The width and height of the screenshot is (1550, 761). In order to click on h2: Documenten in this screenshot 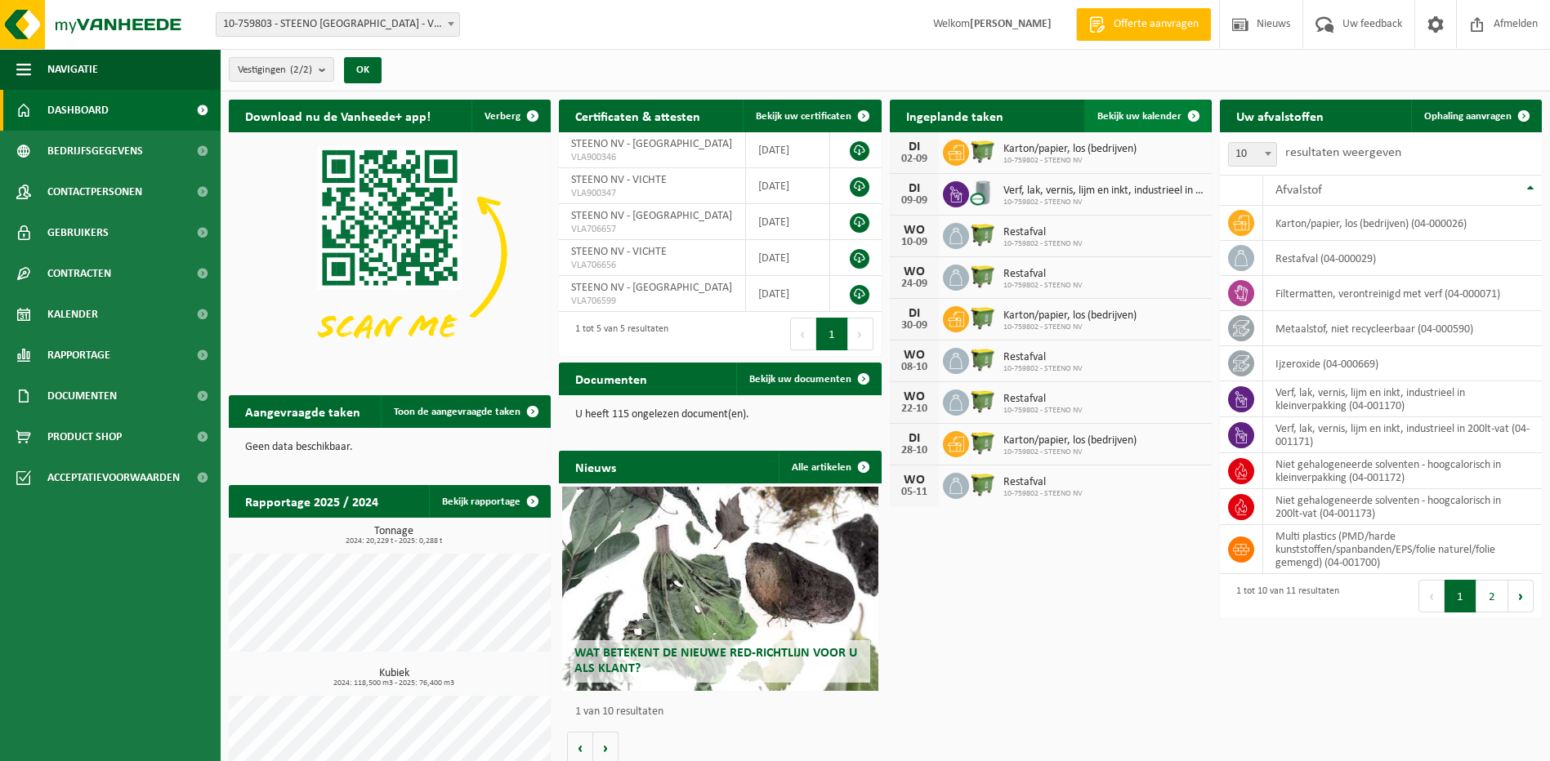, I will do `click(611, 378)`.